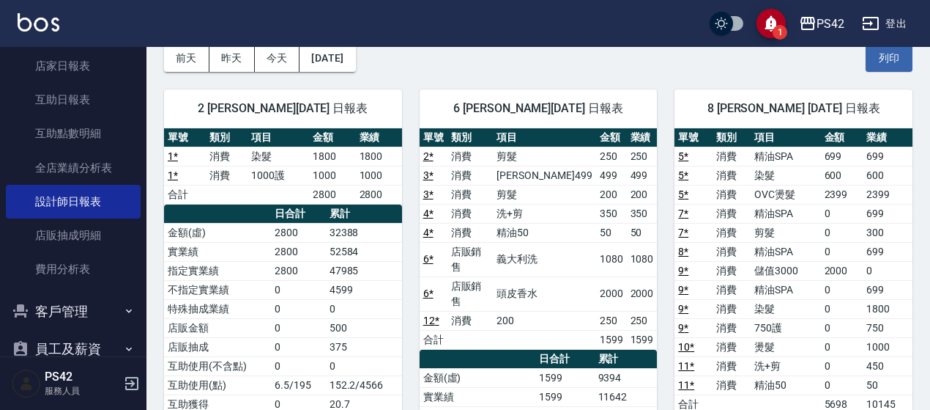 The image size is (930, 410). Describe the element at coordinates (232, 58) in the screenshot. I see `button: 昨天` at that location.